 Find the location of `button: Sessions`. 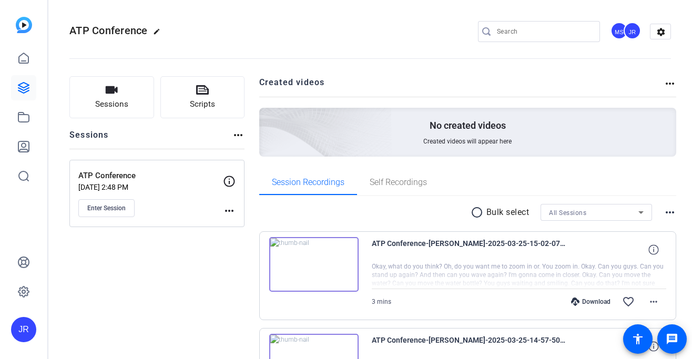

button: Sessions is located at coordinates (111, 97).